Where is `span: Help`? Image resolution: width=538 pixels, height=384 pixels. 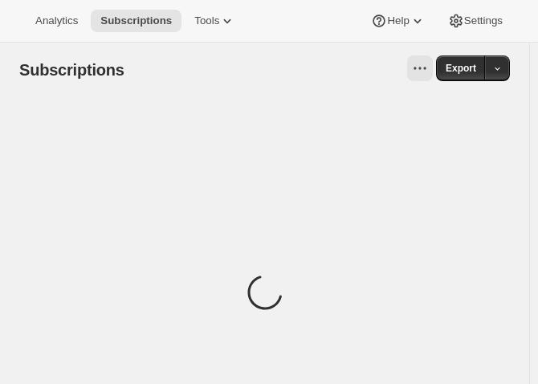 span: Help is located at coordinates (397, 21).